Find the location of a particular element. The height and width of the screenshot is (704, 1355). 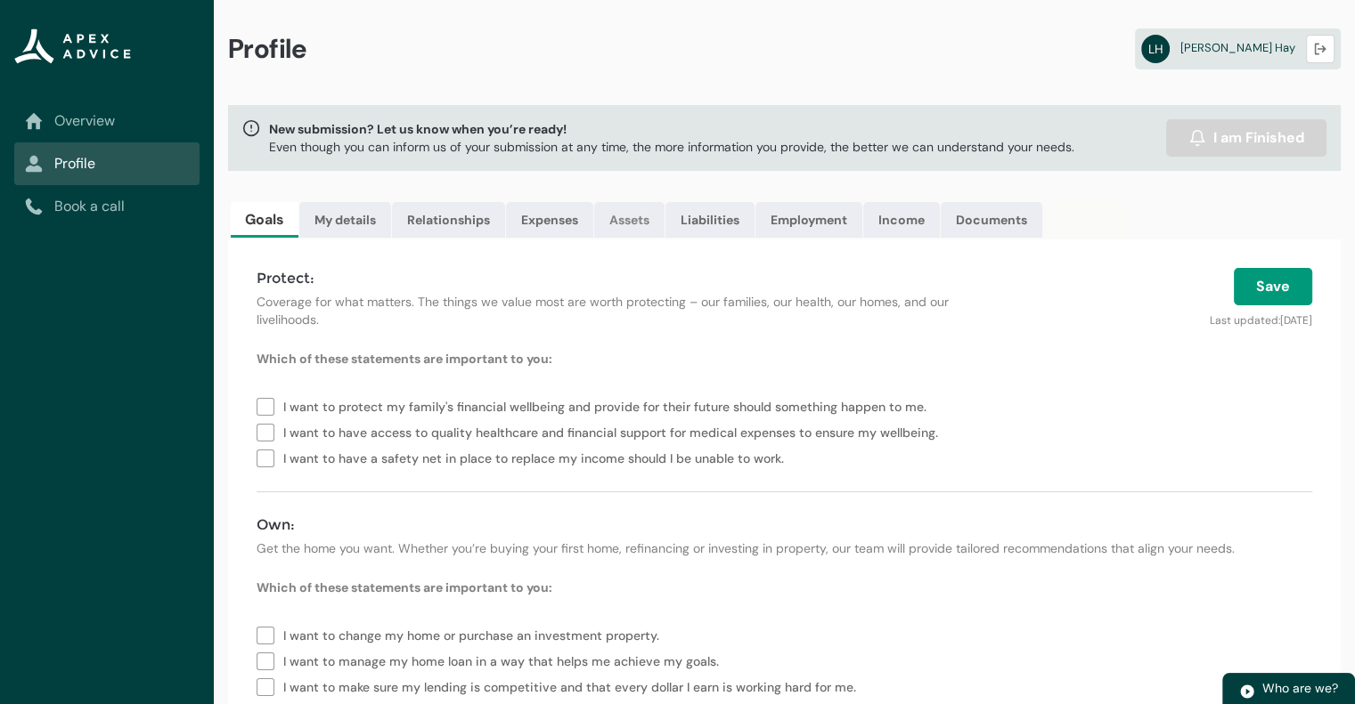

a: Book a call is located at coordinates (107, 207).